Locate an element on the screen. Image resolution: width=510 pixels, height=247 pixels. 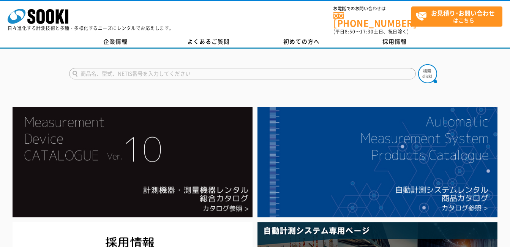
span: 初めての方へ is located at coordinates (302, 41).